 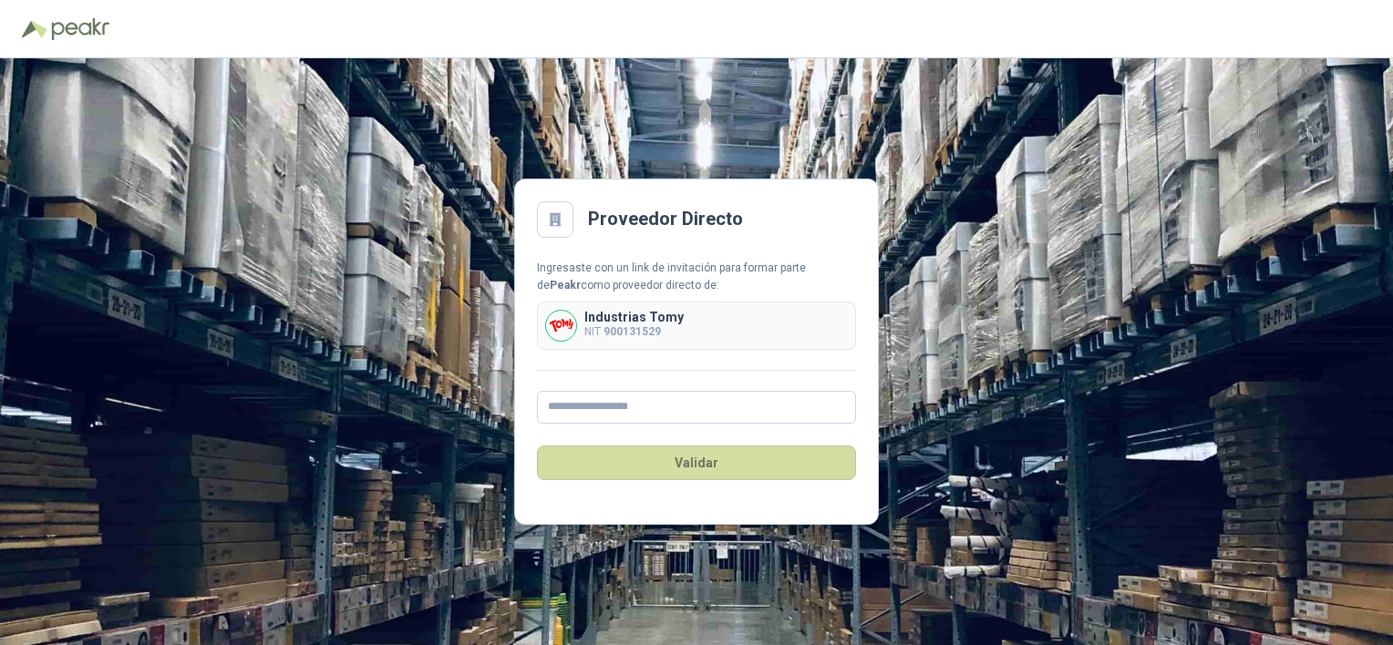 I want to click on div: Ingresaste con un link de invitación para formar parte de como proveedor directo de:, so click(x=696, y=277).